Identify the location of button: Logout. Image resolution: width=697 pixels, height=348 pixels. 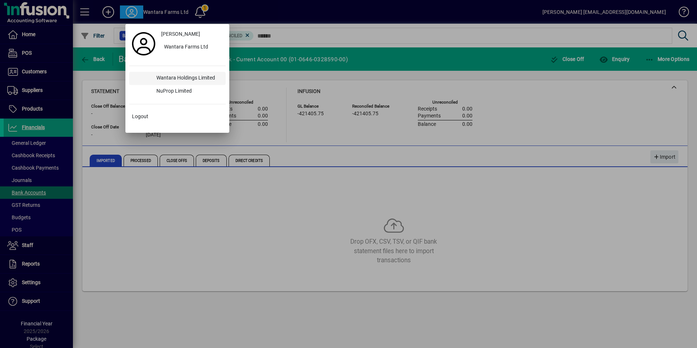
(177, 117).